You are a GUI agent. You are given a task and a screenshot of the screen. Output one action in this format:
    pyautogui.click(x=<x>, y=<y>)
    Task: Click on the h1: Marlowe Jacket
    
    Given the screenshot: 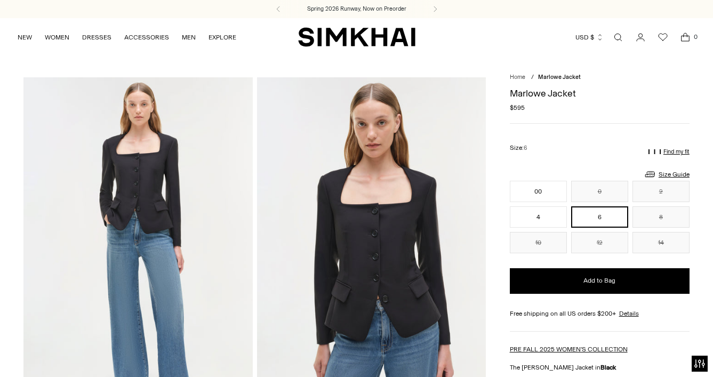 What is the action you would take?
    pyautogui.click(x=599, y=93)
    